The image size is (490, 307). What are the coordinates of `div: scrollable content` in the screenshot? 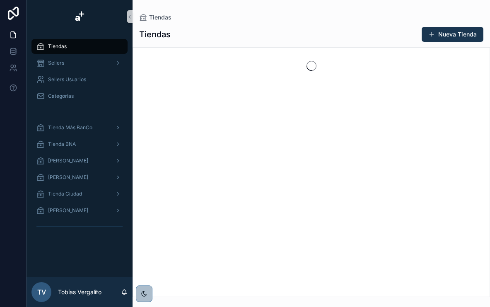 It's located at (80, 138).